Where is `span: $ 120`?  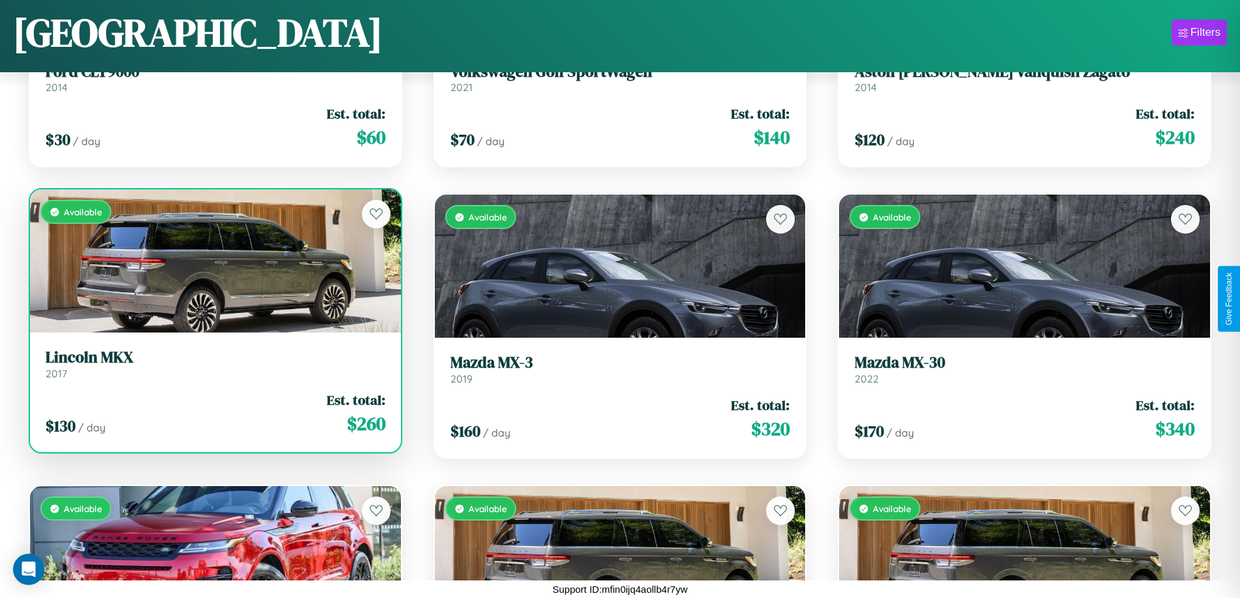 span: $ 120 is located at coordinates (870, 139).